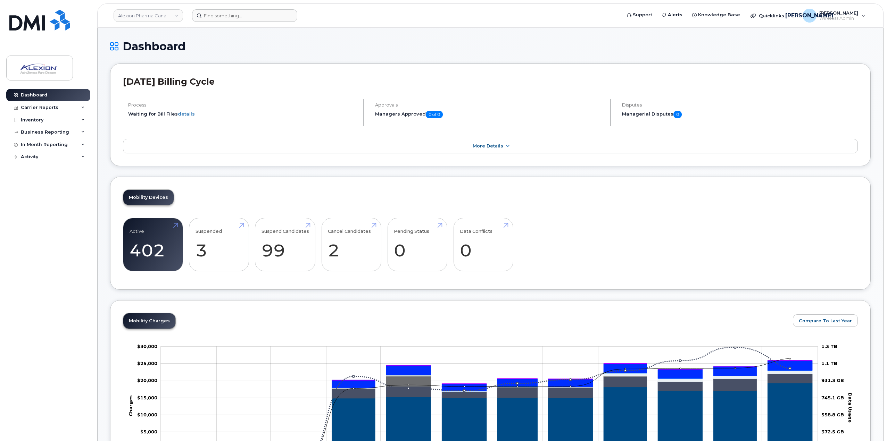 Image resolution: width=887 pixels, height=441 pixels. Describe the element at coordinates (219, 245) in the screenshot. I see `a: Suspended 3` at that location.